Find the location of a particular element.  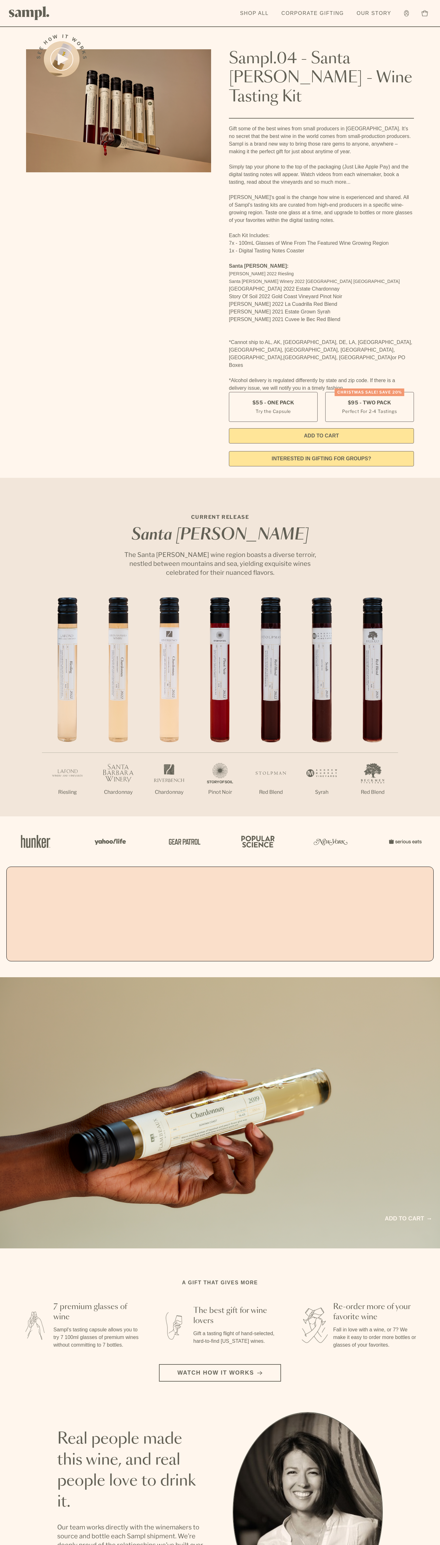

p: CURRENT RELEASE is located at coordinates (220, 517).